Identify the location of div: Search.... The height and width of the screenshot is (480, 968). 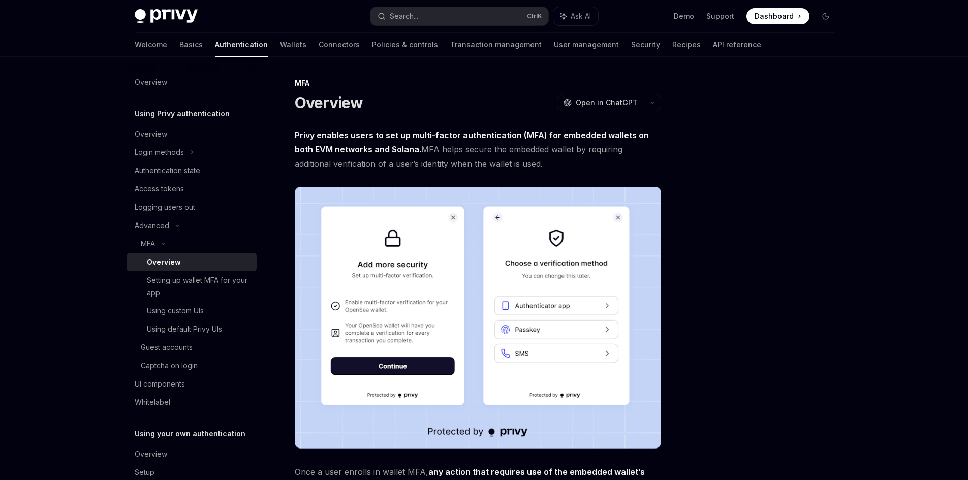
(404, 16).